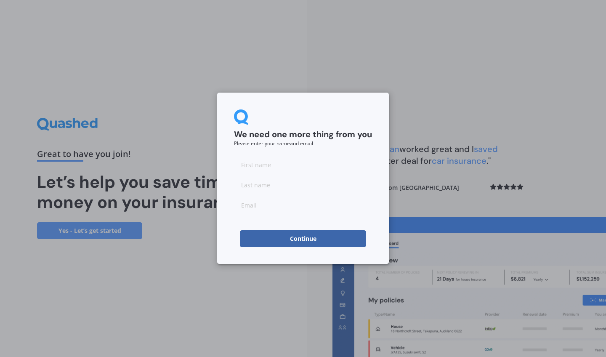  What do you see at coordinates (303, 135) in the screenshot?
I see `h2: We need one more thing from you` at bounding box center [303, 135].